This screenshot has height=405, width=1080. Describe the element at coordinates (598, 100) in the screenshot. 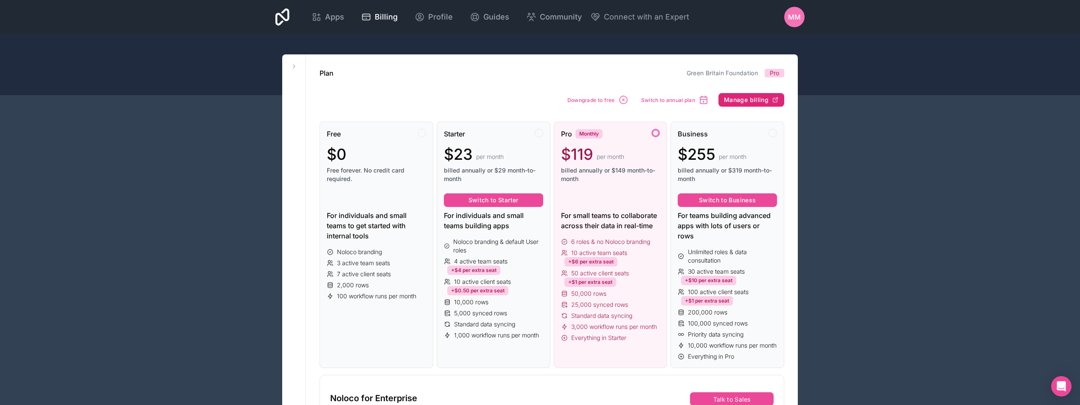

I see `button: Downgrade to free` at that location.